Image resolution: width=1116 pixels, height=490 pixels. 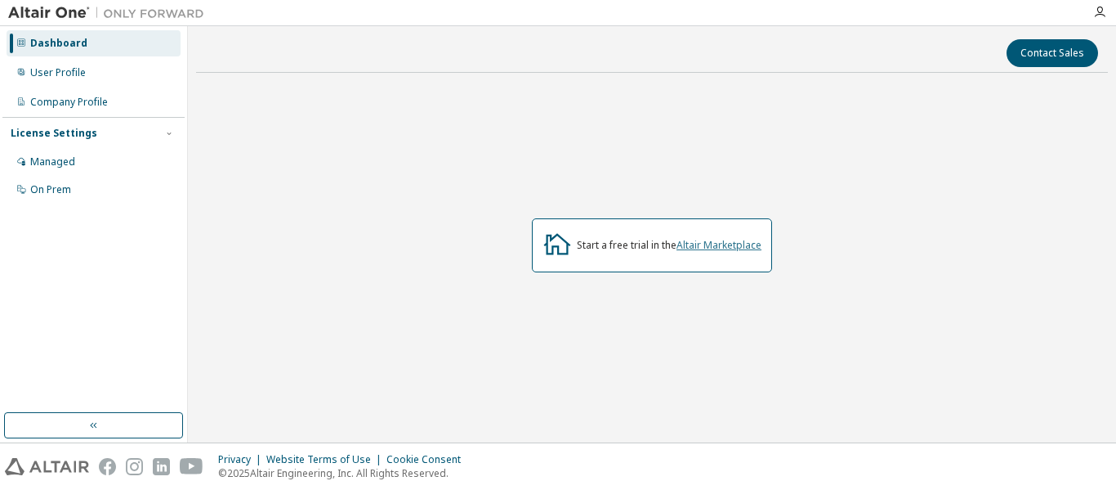 I want to click on div: User Profile, so click(x=58, y=73).